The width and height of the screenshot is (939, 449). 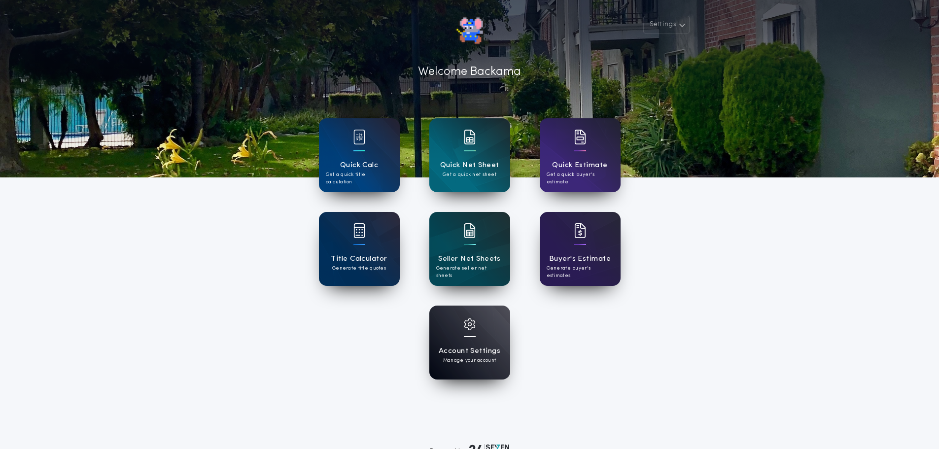 I want to click on h1: Title Calculator, so click(x=359, y=259).